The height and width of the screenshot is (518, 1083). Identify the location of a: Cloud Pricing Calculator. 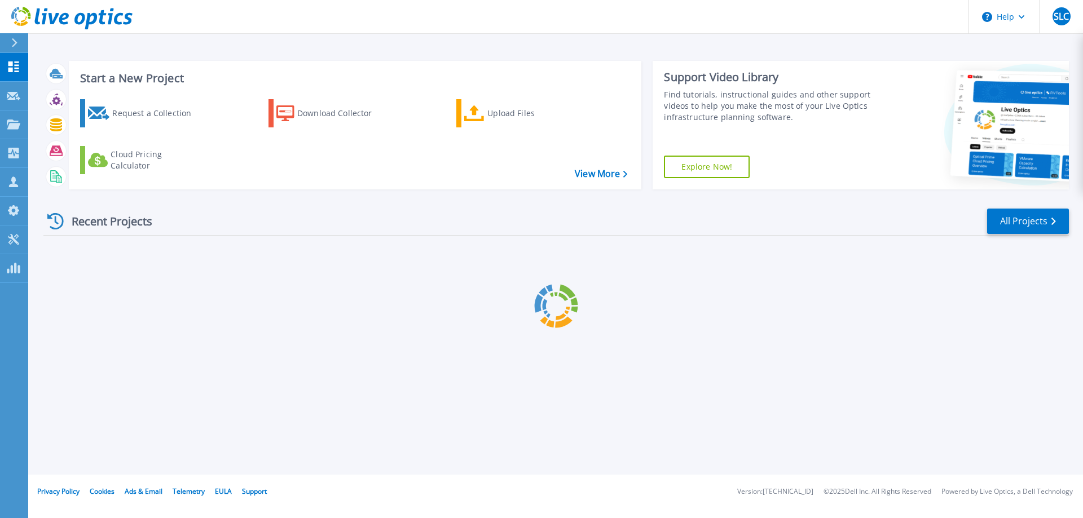
(143, 160).